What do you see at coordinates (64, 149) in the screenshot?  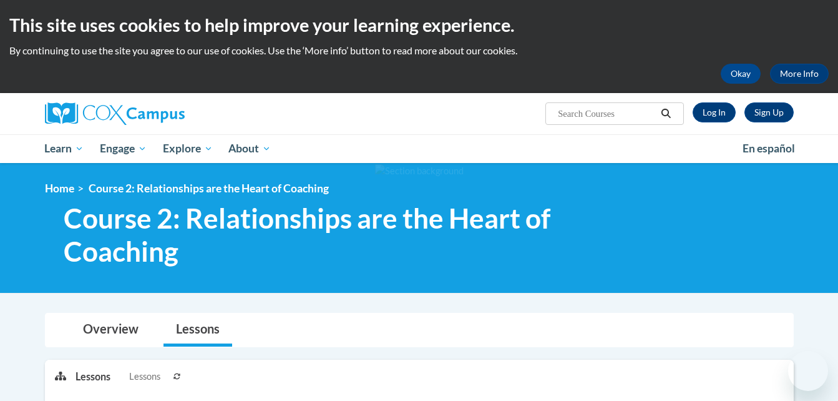 I see `a: Learn` at bounding box center [64, 149].